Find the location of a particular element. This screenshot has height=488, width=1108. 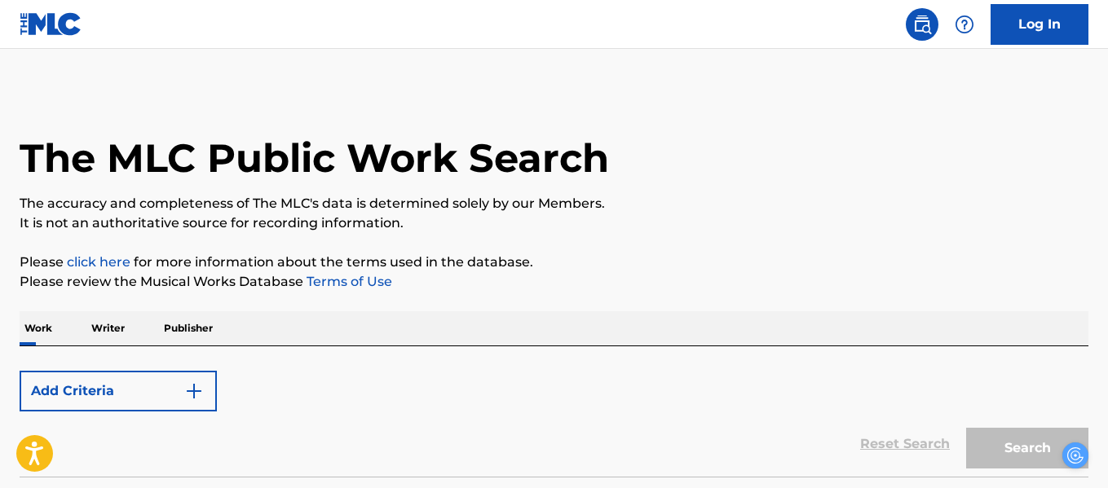

p: Publisher is located at coordinates (188, 328).